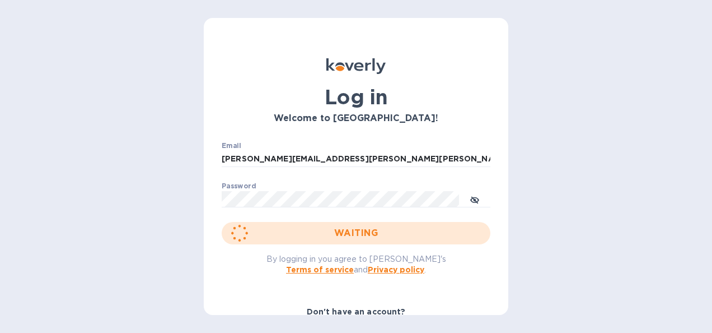 The width and height of the screenshot is (712, 333). Describe the element at coordinates (239, 186) in the screenshot. I see `label: Password` at that location.